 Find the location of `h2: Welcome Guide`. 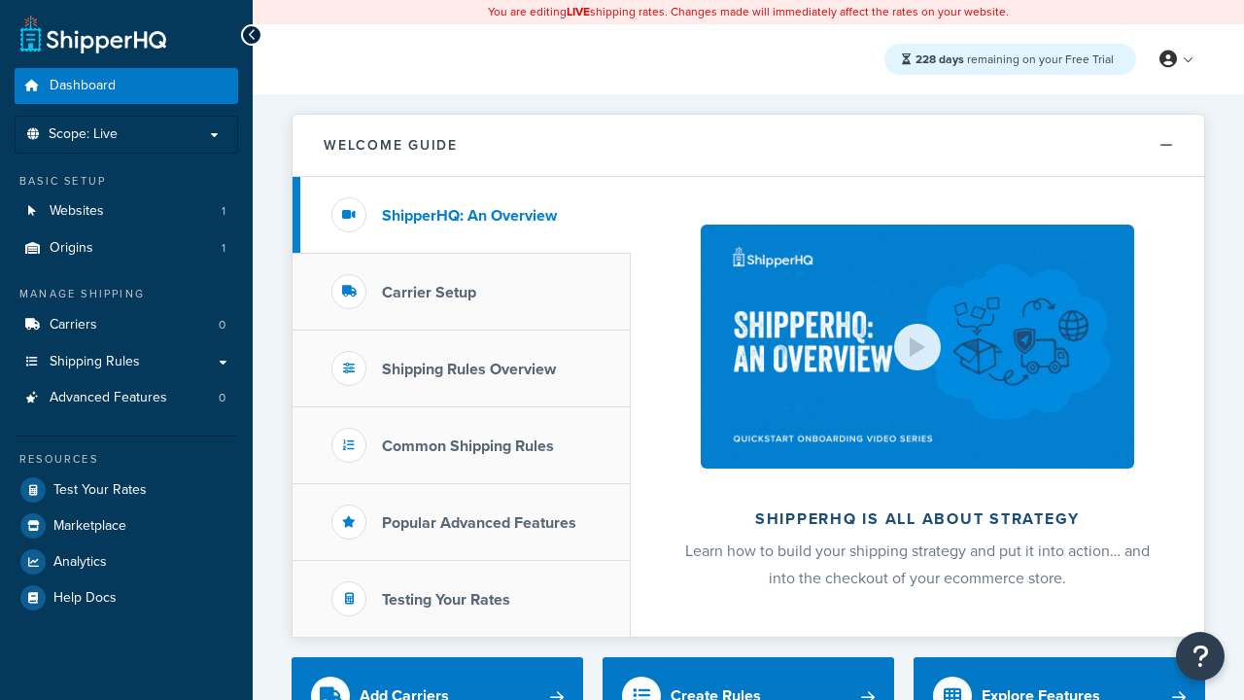

h2: Welcome Guide is located at coordinates (391, 145).